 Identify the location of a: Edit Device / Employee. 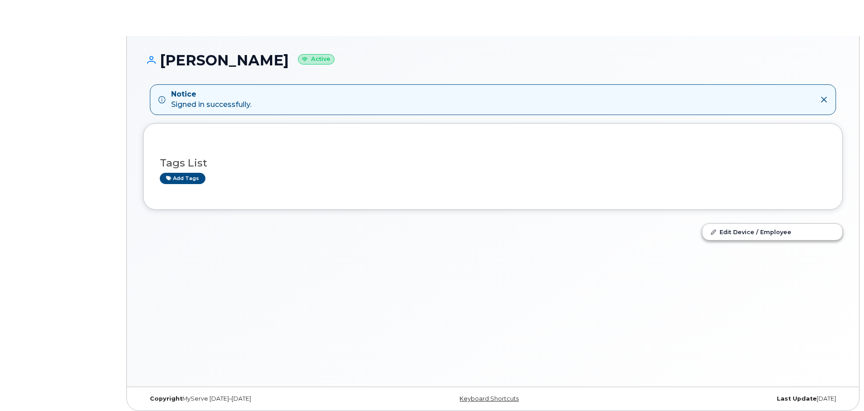
(772, 232).